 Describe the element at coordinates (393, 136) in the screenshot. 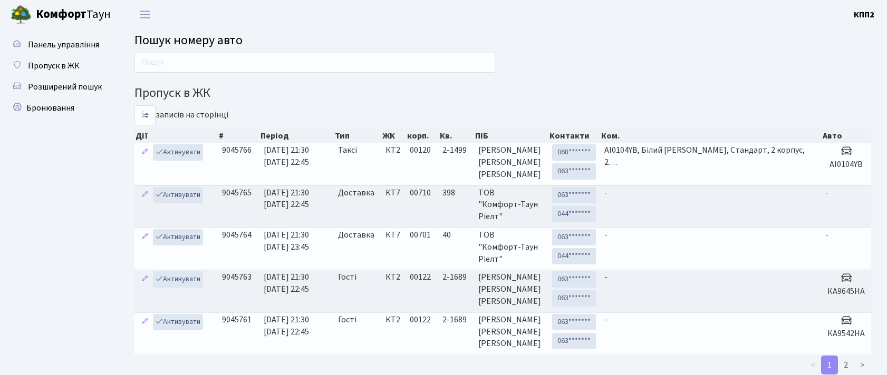

I see `th: ЖК` at that location.